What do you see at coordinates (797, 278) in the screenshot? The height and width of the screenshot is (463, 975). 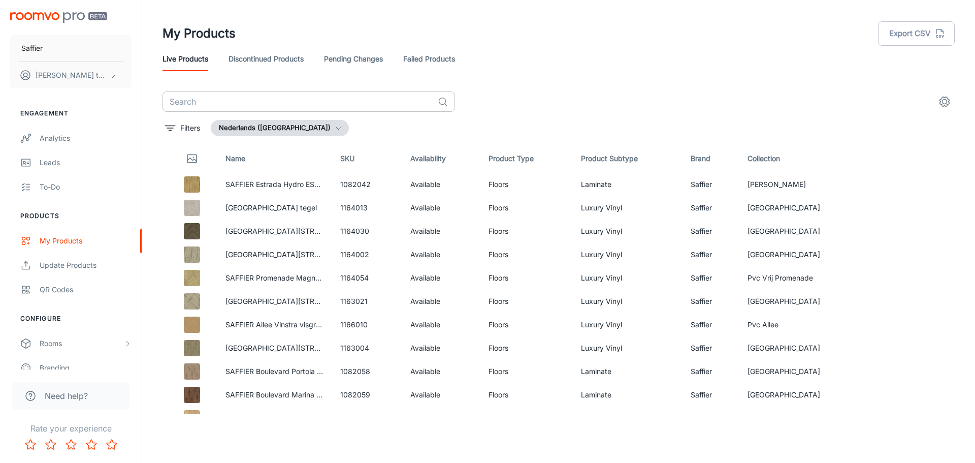 I see `td: Pvc Vrij Promenade` at bounding box center [797, 278].